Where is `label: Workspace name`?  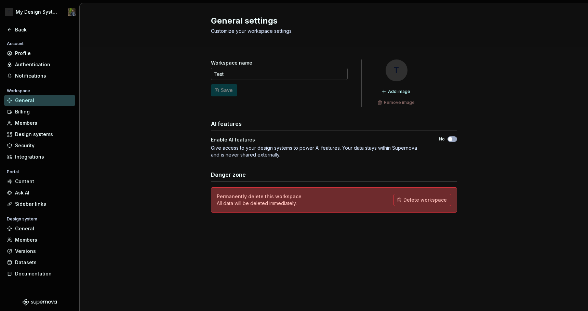 label: Workspace name is located at coordinates (231, 63).